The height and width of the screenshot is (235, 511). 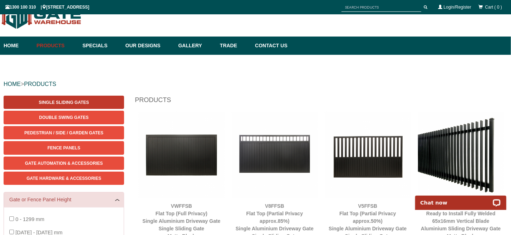 What do you see at coordinates (12, 84) in the screenshot?
I see `a: HOME` at bounding box center [12, 84].